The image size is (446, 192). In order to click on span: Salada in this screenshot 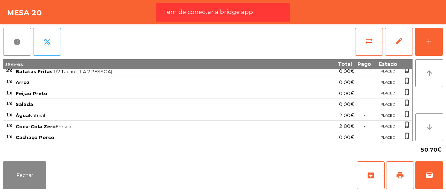, I will do `click(24, 104)`.